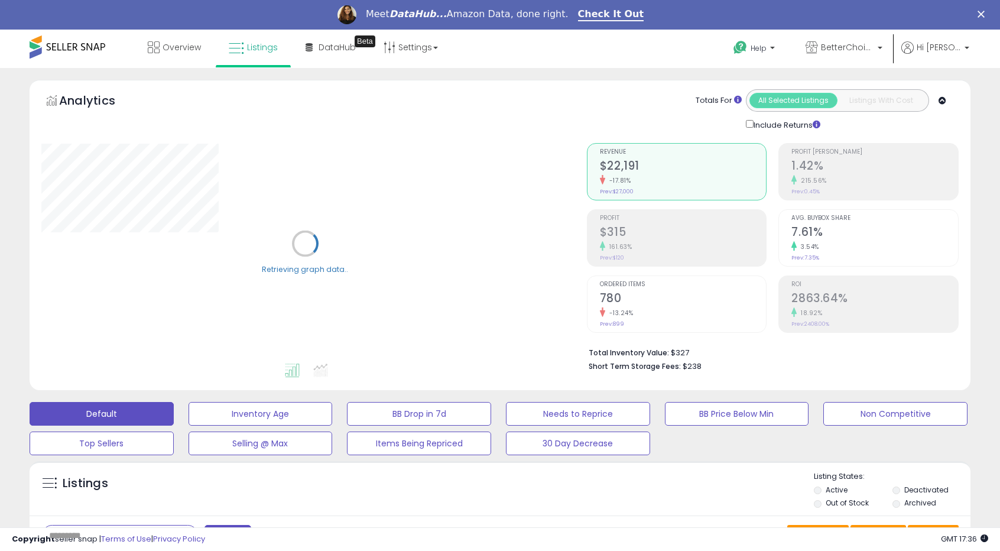  I want to click on button: Columns, so click(878, 535).